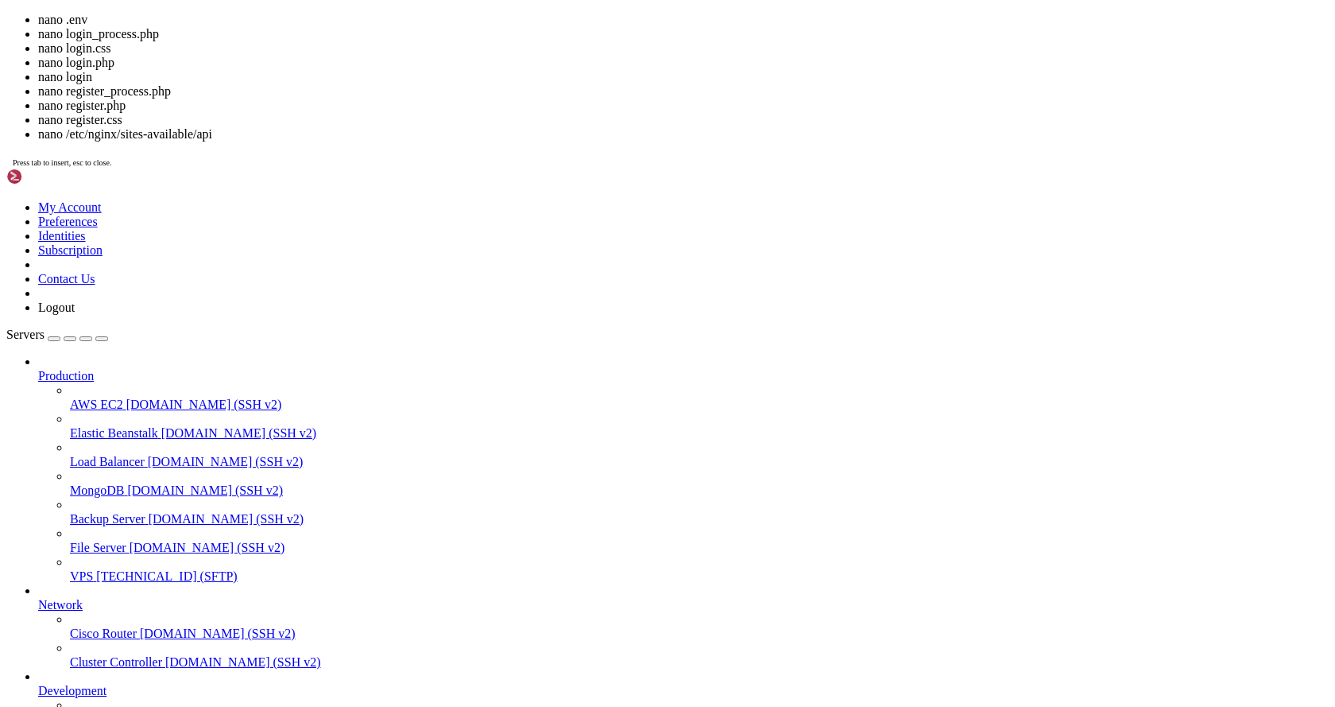 The image size is (1335, 707). What do you see at coordinates (568, 107) in the screenshot?
I see `x-row: Setting up libsamplerate0:amd64 (0.2.2-3) ...` at bounding box center [568, 107].